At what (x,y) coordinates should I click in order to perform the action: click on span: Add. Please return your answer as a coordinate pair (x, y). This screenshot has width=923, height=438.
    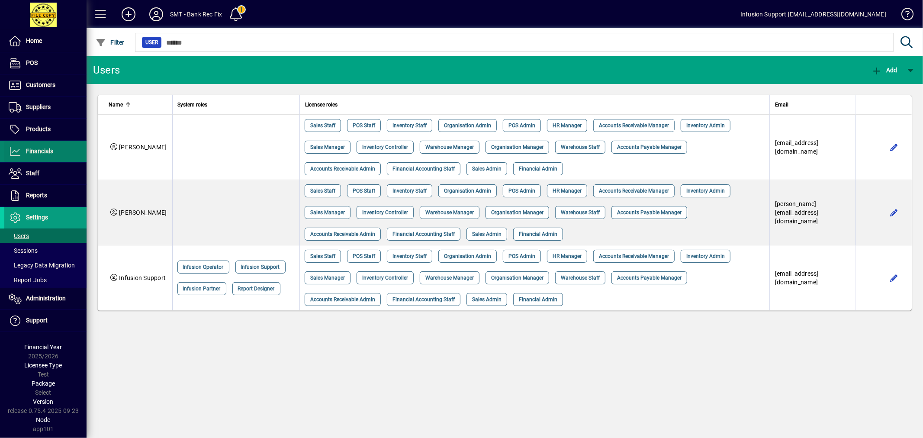
    Looking at the image, I should click on (885, 70).